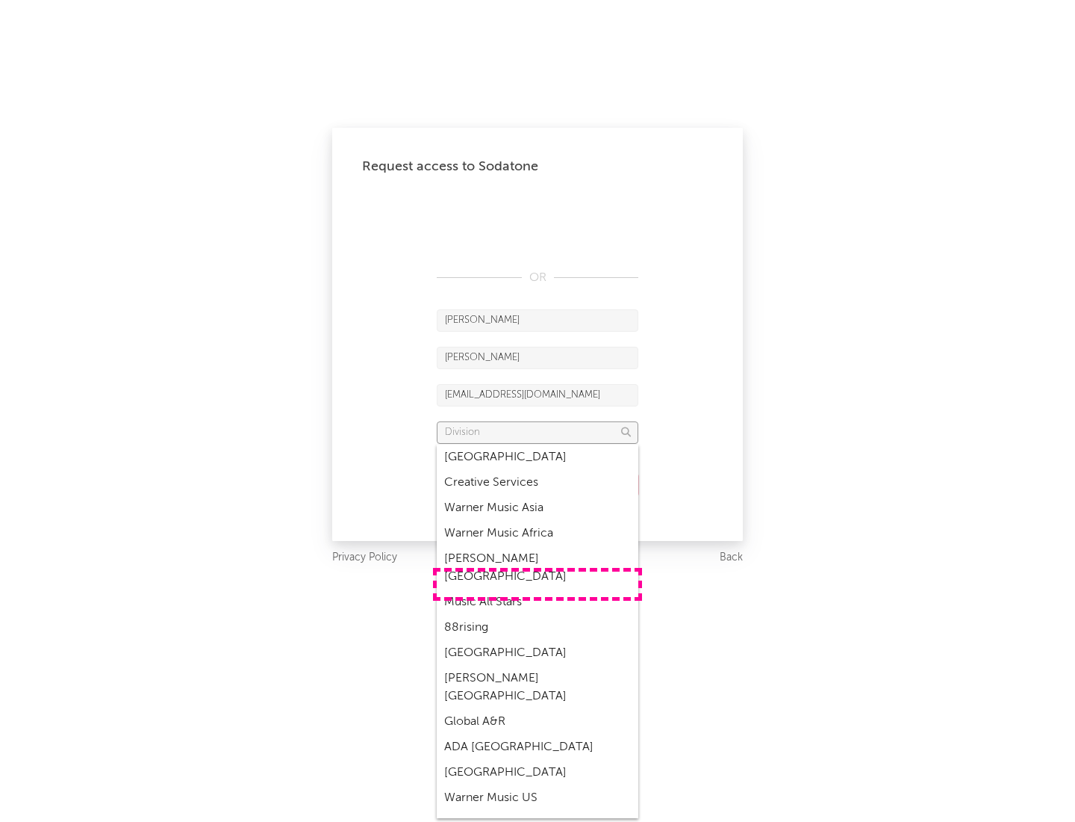  I want to click on div: Request access to Sodatone, so click(538, 167).